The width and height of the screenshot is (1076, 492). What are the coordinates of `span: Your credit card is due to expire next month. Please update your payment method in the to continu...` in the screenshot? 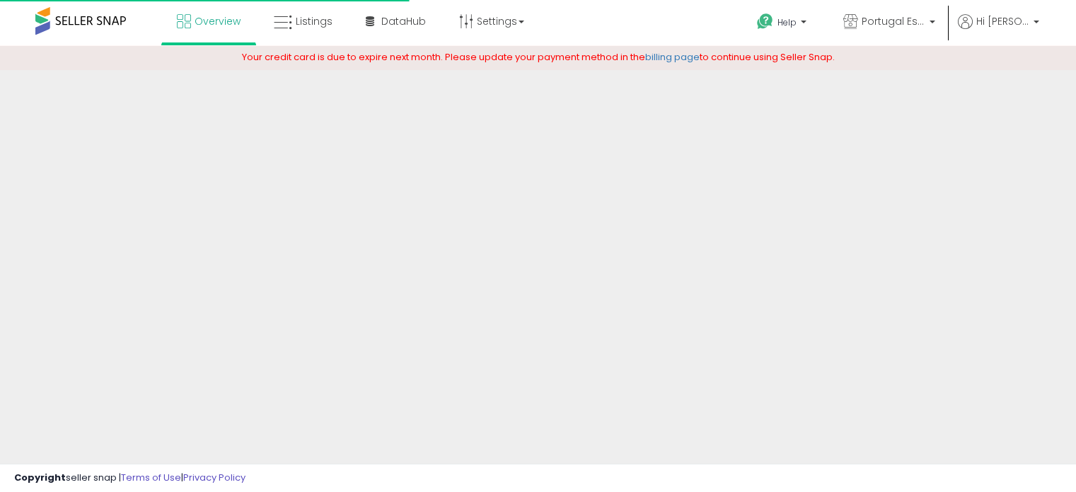 It's located at (538, 57).